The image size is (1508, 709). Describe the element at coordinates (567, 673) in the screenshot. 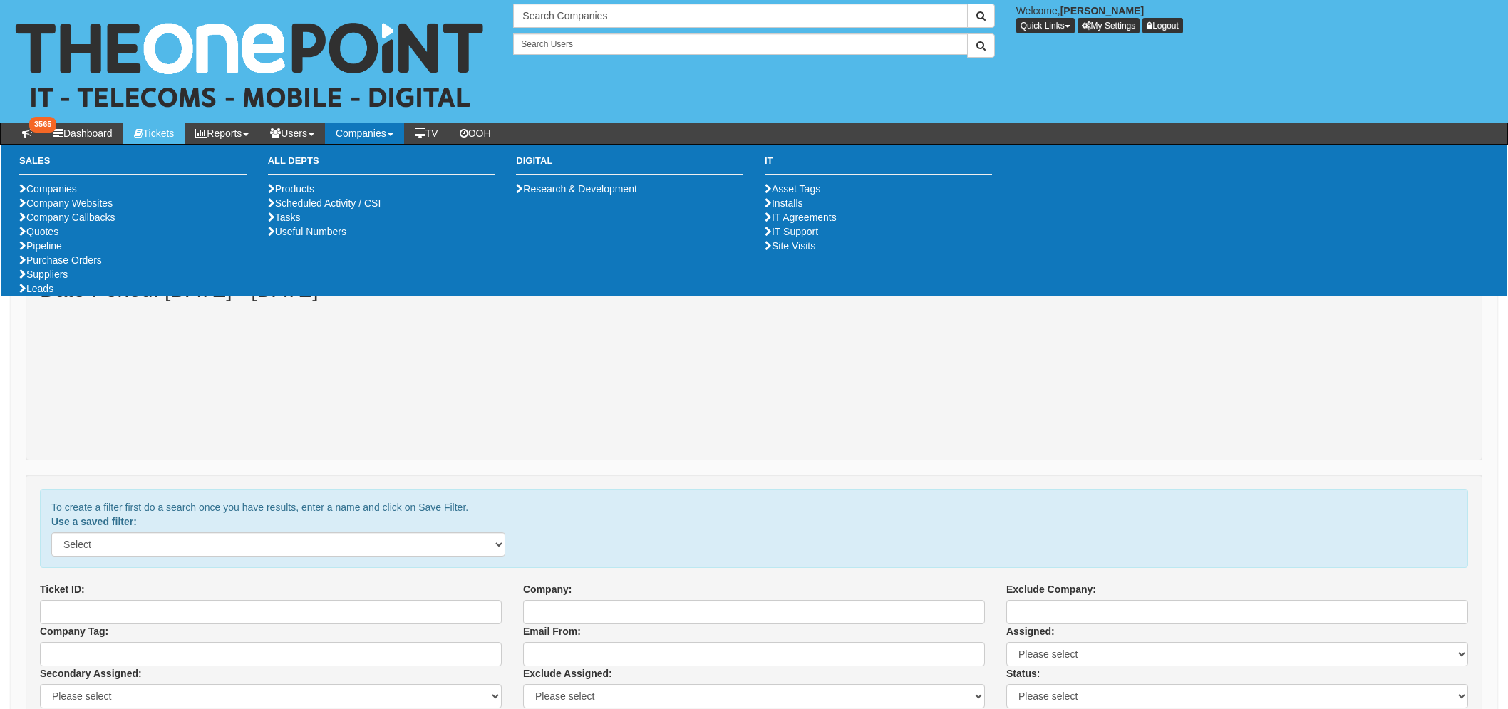

I see `label: Exclude Assigned:` at that location.